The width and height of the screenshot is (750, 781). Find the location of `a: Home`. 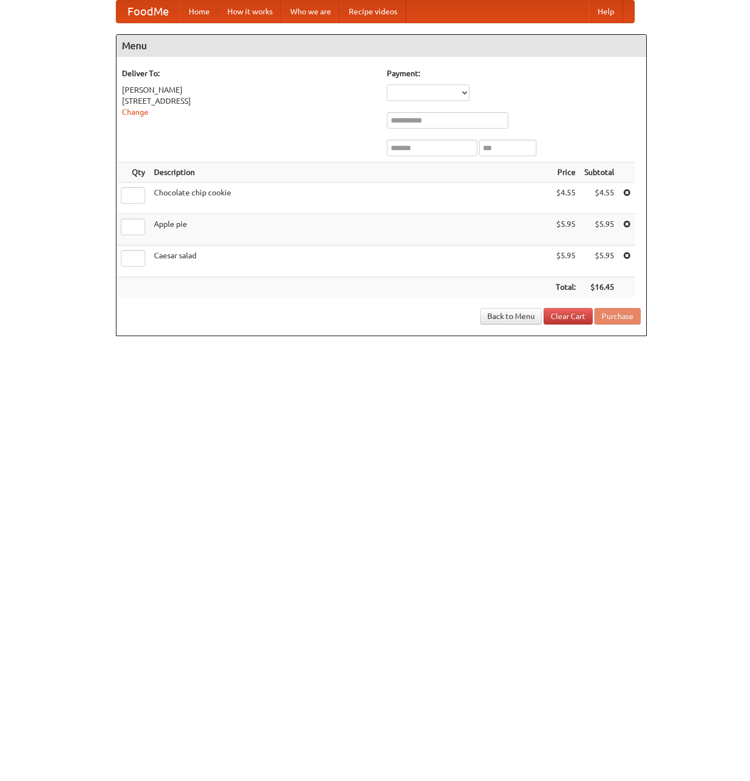

a: Home is located at coordinates (199, 12).